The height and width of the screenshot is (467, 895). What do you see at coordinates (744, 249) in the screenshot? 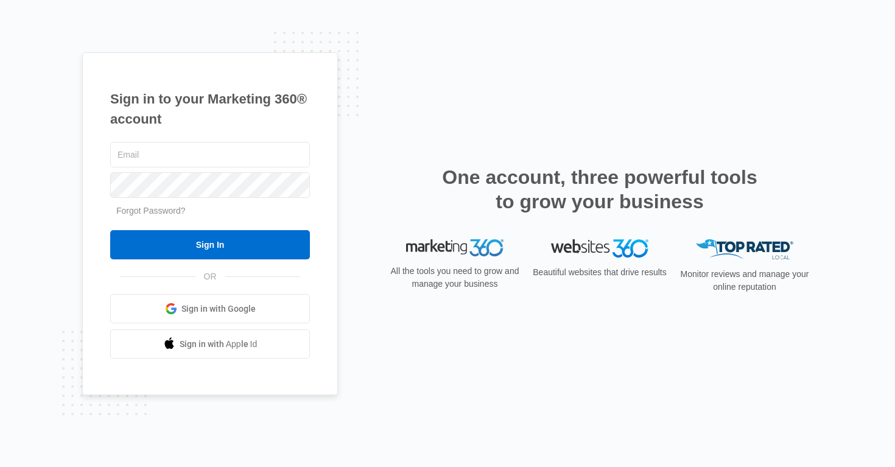
I see `img: Top Rated Local` at bounding box center [744, 249].